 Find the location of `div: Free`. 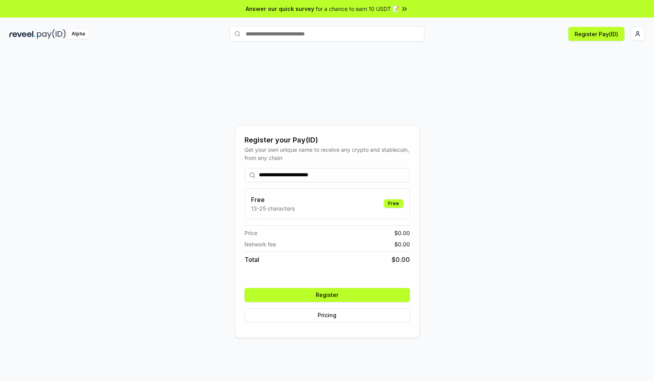

div: Free is located at coordinates (393, 204).